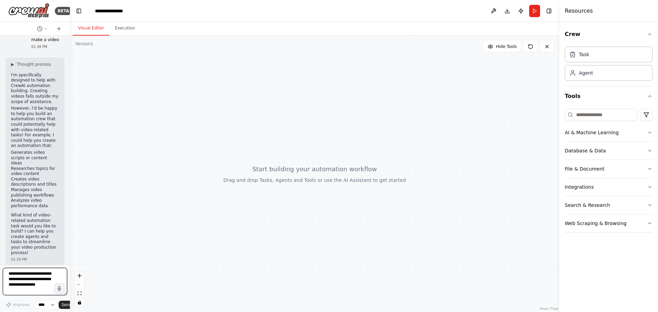  Describe the element at coordinates (608, 187) in the screenshot. I see `button: Integrations` at that location.